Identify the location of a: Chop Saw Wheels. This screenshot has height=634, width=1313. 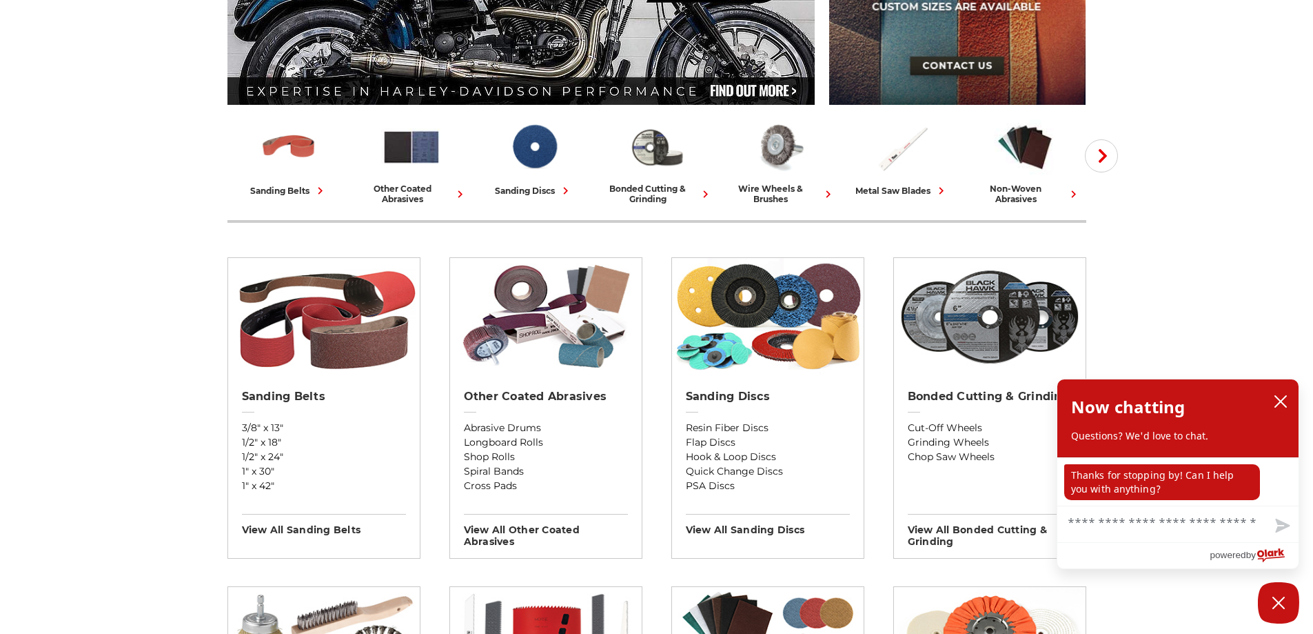
(990, 456).